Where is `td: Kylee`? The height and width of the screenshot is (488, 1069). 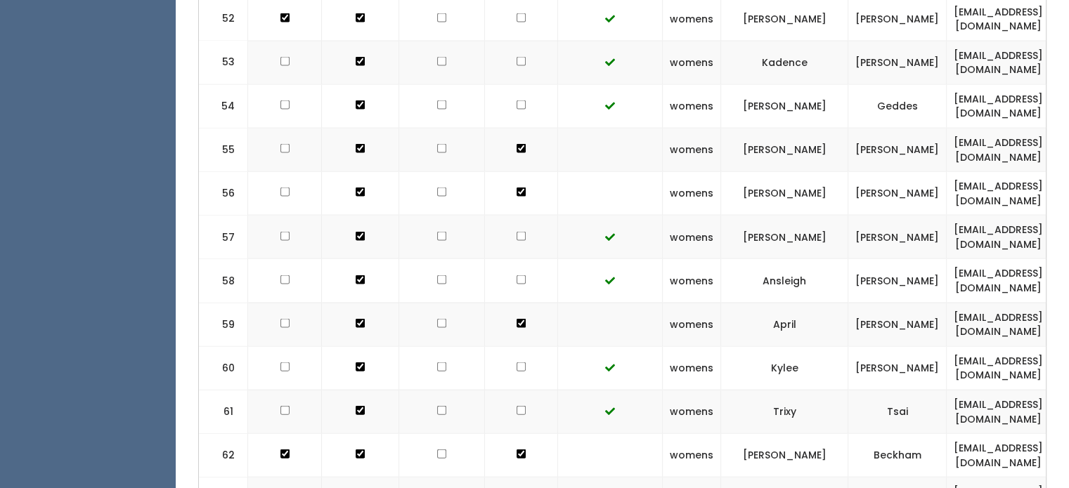
td: Kylee is located at coordinates (784, 368).